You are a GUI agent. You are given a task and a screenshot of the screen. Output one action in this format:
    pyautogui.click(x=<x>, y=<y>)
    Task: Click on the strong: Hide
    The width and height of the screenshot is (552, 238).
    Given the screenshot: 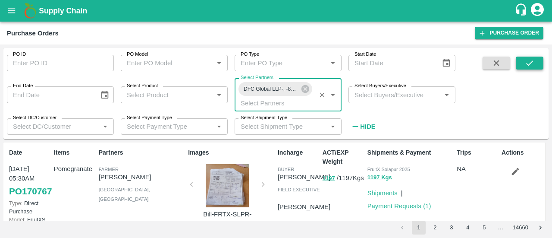 What is the action you would take?
    pyautogui.click(x=368, y=126)
    